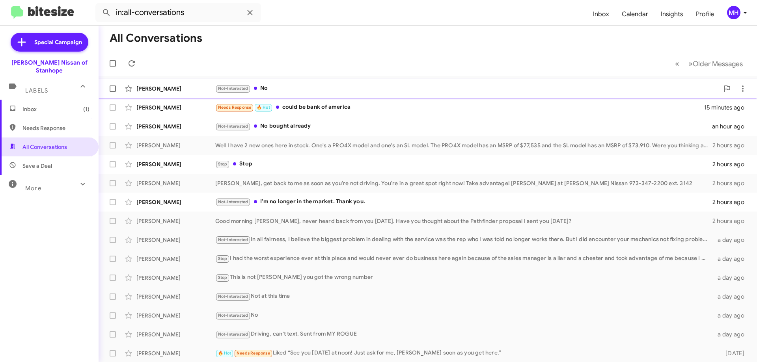 The width and height of the screenshot is (757, 362). What do you see at coordinates (705, 14) in the screenshot?
I see `a: Profile` at bounding box center [705, 14].